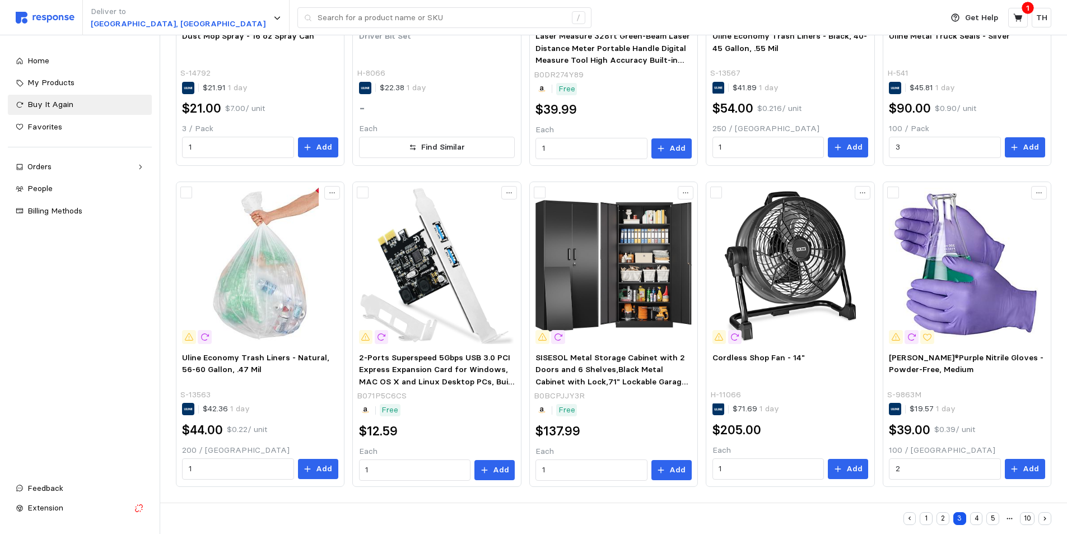 The height and width of the screenshot is (534, 1067). What do you see at coordinates (80, 83) in the screenshot?
I see `a: My Products` at bounding box center [80, 83].